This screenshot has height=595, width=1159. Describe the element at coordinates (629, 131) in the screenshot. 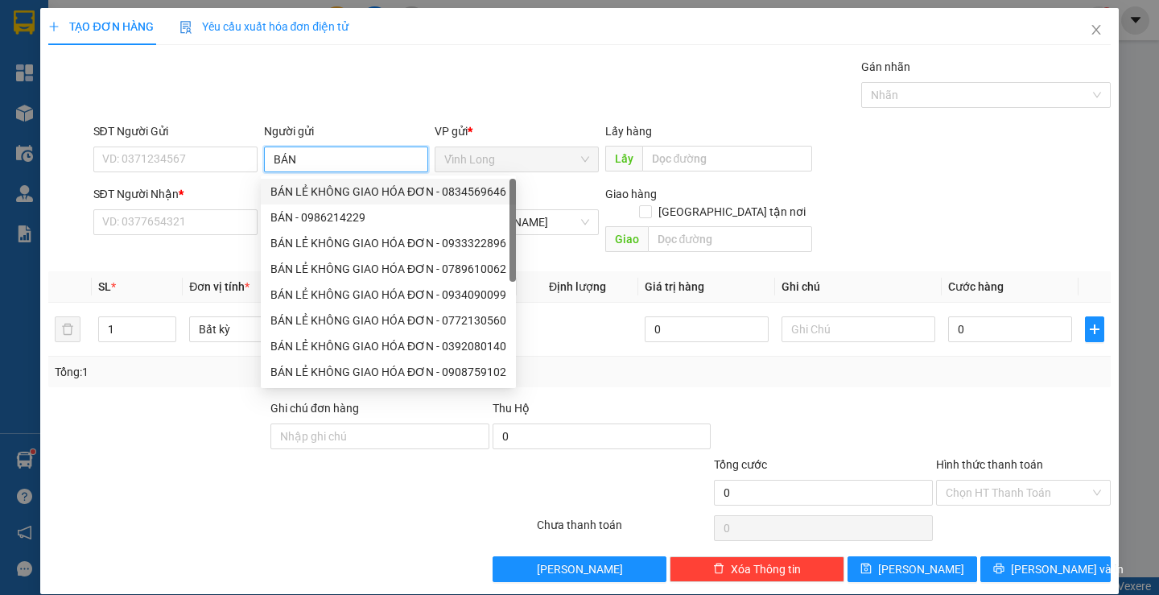

I see `span: Lấy hàng` at that location.